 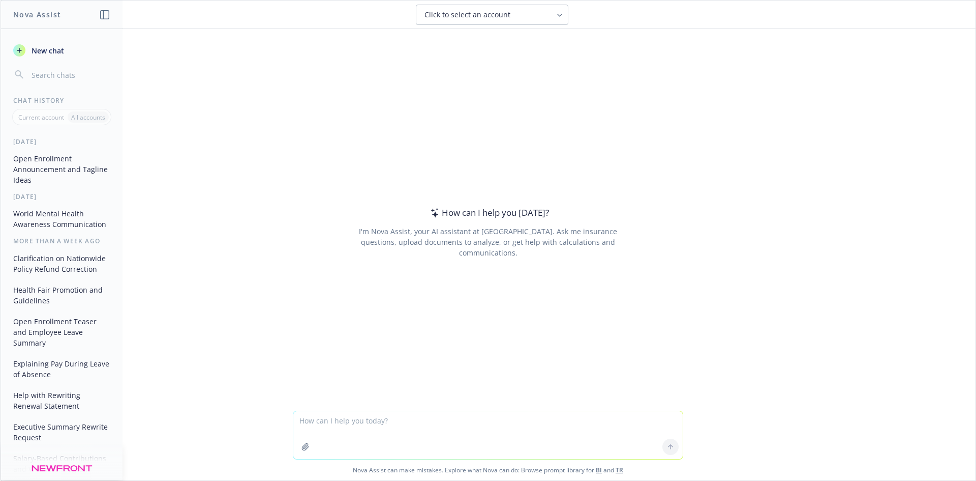 I want to click on a: BI, so click(x=599, y=469).